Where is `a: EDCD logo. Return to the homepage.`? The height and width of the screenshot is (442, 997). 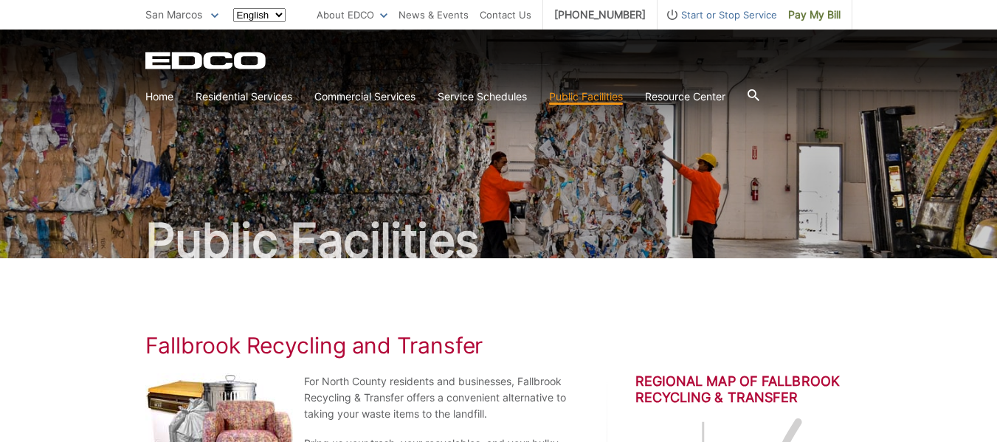
a: EDCD logo. Return to the homepage. is located at coordinates (207, 60).